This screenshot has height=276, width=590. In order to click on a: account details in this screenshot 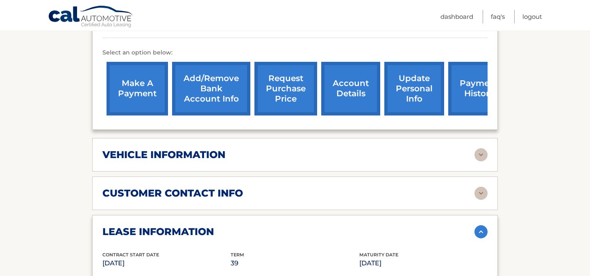, I will do `click(351, 88)`.